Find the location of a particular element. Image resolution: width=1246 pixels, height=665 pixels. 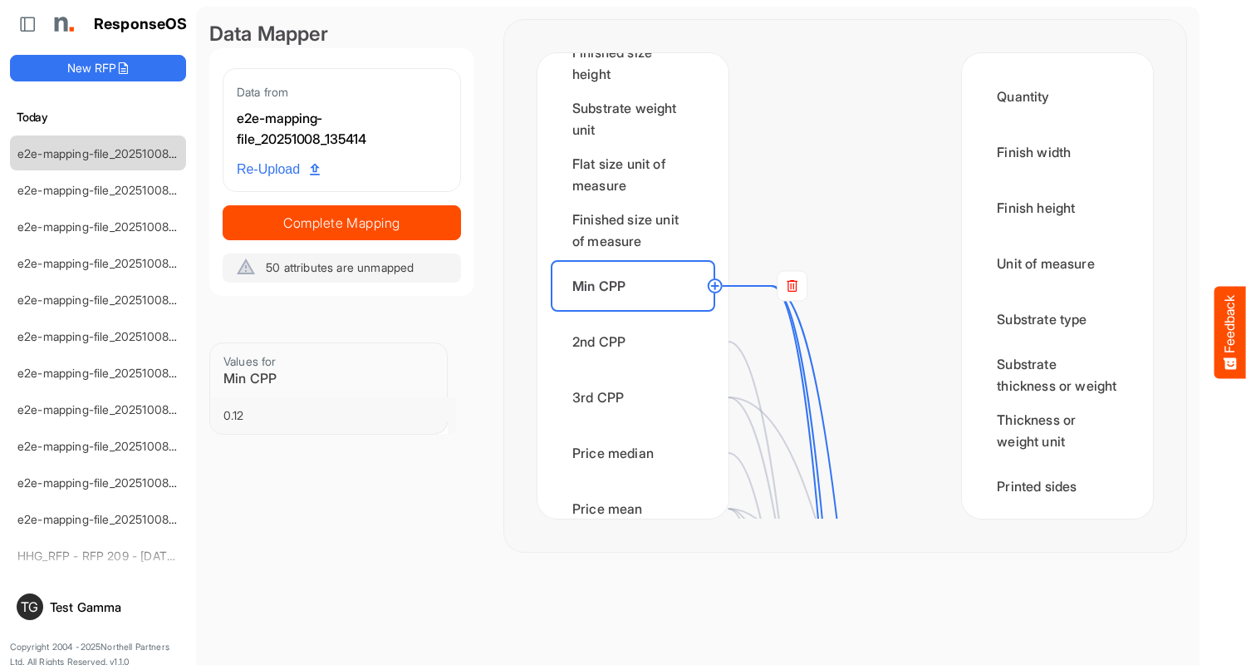

div: Flat size unit of measure is located at coordinates (633, 174).